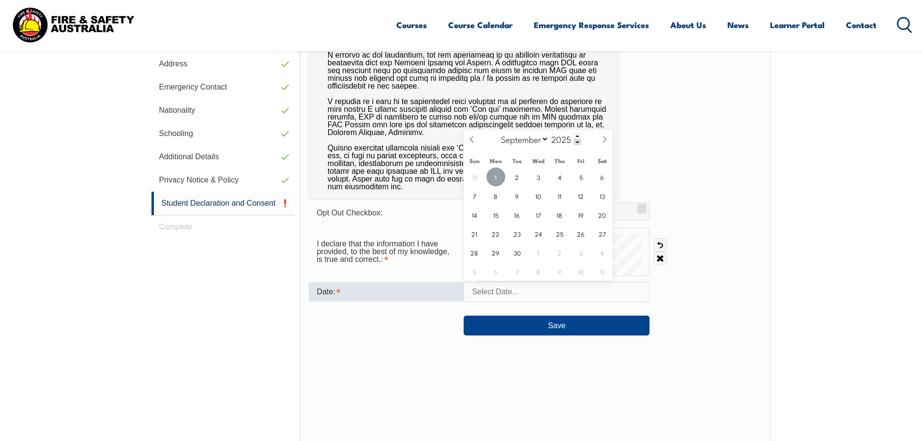 Image resolution: width=922 pixels, height=441 pixels. I want to click on span: September 18, 2025, so click(560, 214).